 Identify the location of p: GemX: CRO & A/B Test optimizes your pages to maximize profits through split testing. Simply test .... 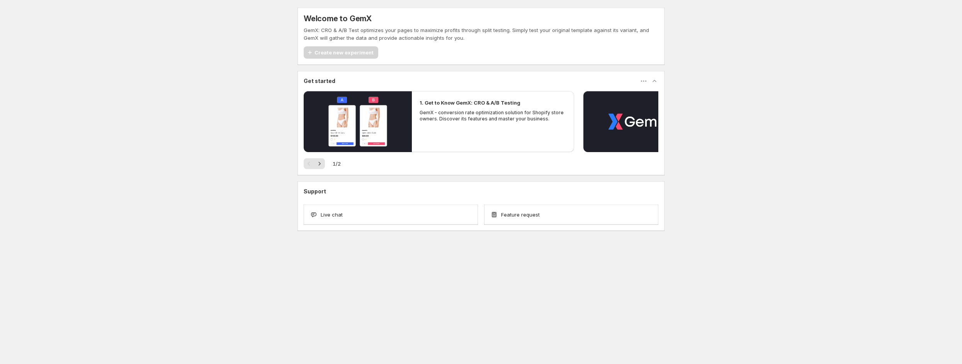
(481, 34).